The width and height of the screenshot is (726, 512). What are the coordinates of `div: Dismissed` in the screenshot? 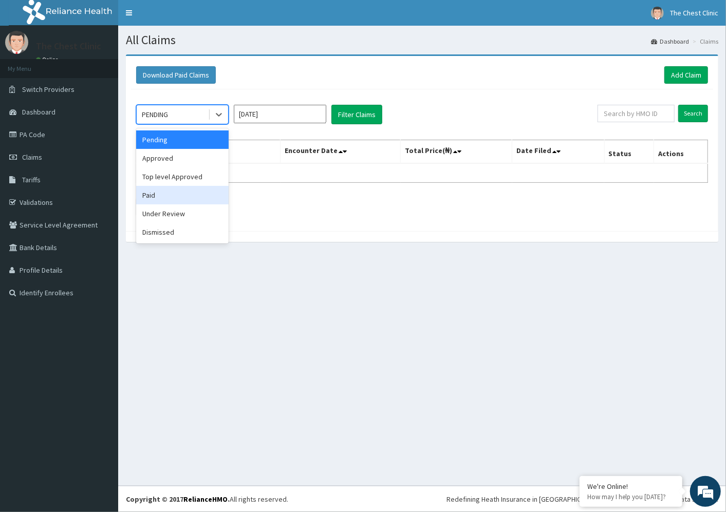 It's located at (182, 232).